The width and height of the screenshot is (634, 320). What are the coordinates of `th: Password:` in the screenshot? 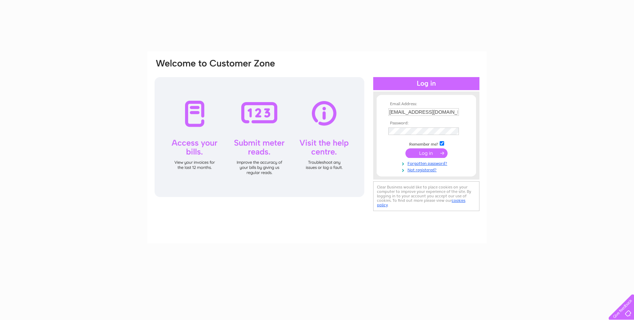 It's located at (427, 123).